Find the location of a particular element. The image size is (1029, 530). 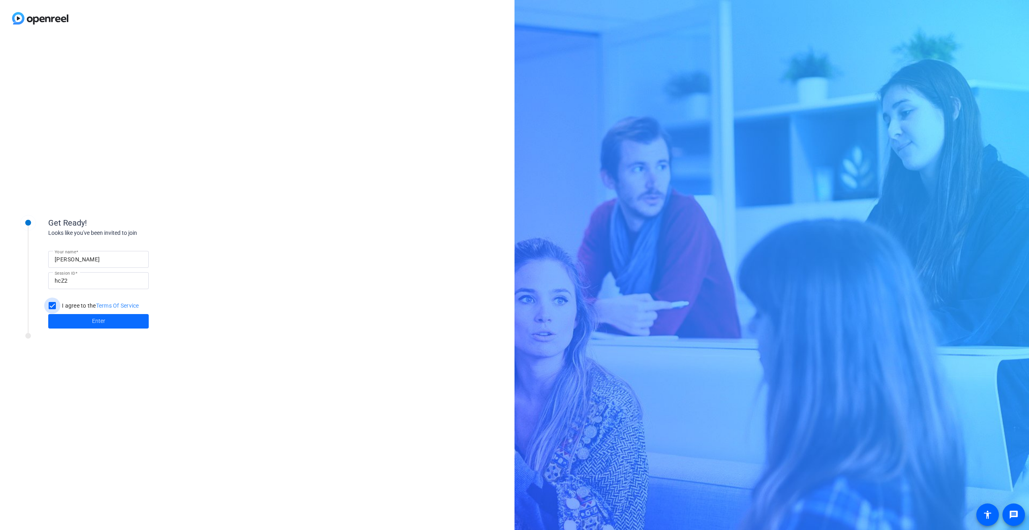

button: Enter is located at coordinates (98, 321).